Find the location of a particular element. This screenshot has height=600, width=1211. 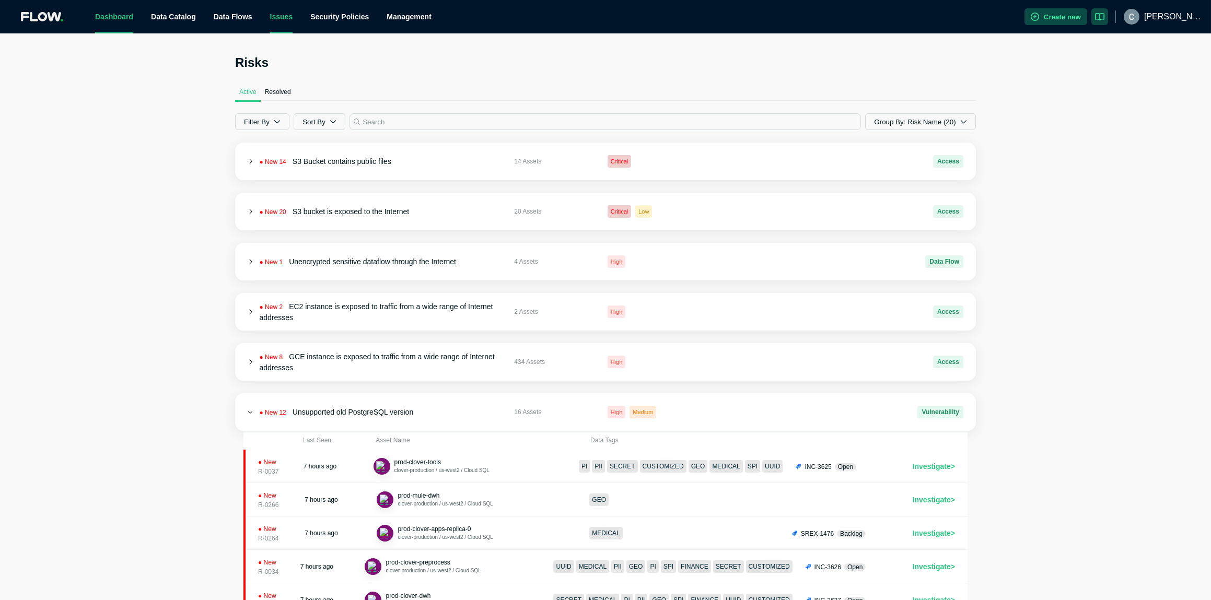

span: 4 Assets is located at coordinates (556, 262).